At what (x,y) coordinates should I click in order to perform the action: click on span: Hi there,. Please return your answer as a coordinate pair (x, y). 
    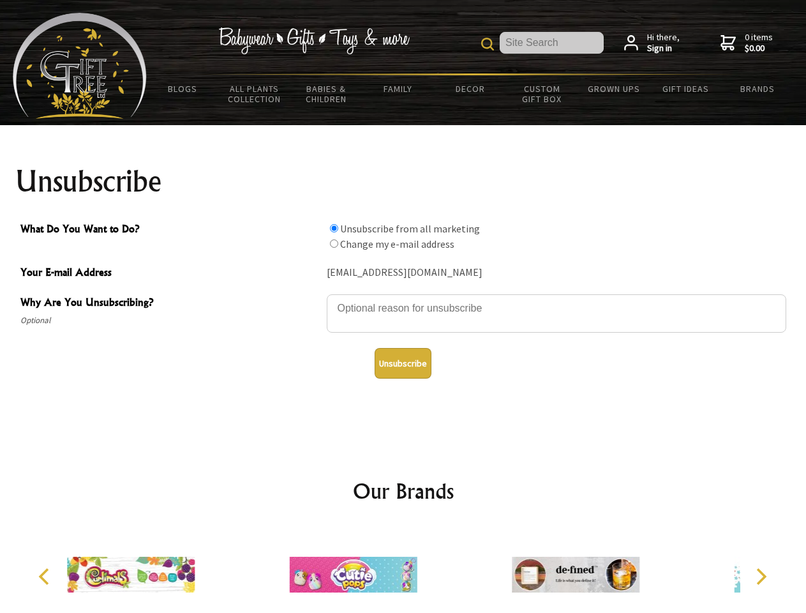
    Looking at the image, I should click on (663, 43).